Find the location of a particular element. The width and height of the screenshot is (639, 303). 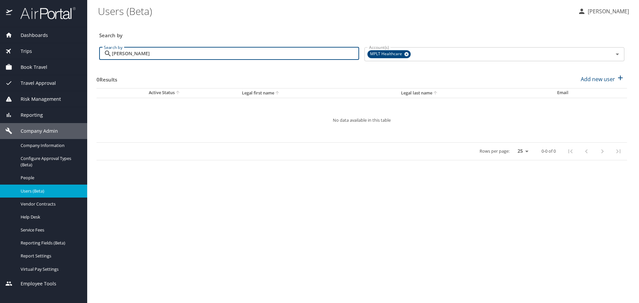

span: Reporting Fields (Beta) is located at coordinates (50, 243).